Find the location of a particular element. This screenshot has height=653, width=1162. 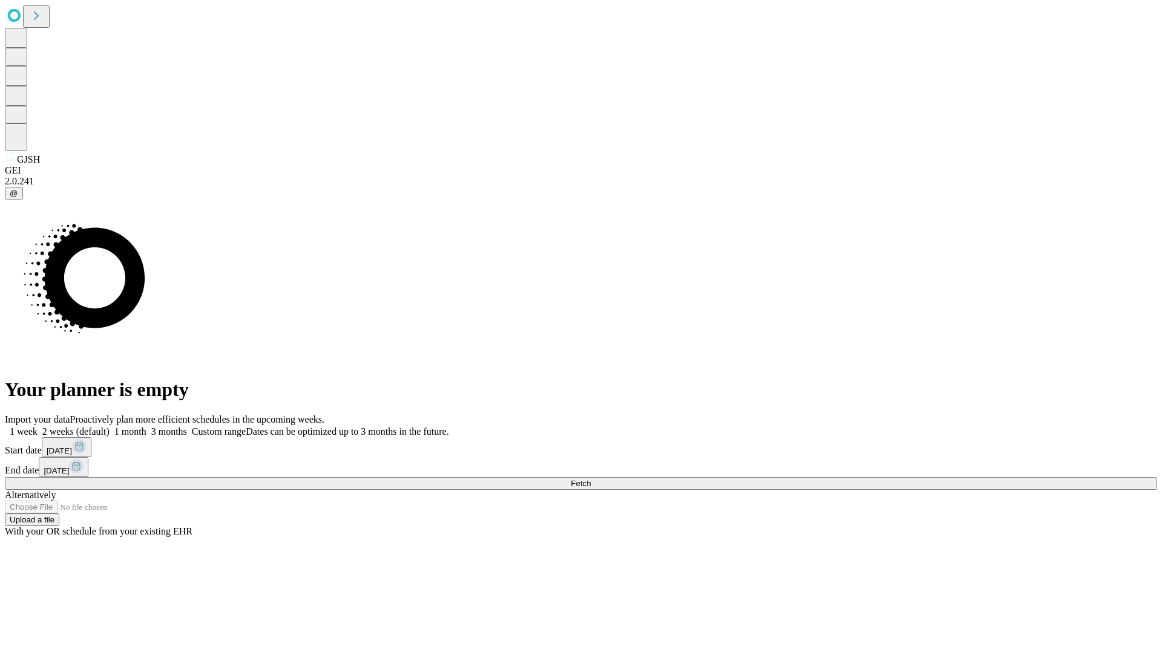

span: Alternatively is located at coordinates (30, 495).